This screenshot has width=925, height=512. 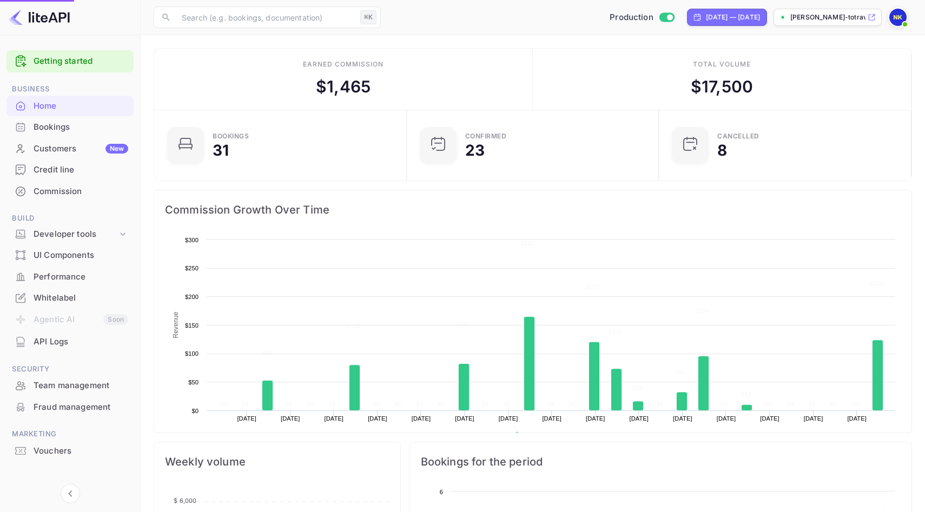 I want to click on text: $91, so click(x=267, y=353).